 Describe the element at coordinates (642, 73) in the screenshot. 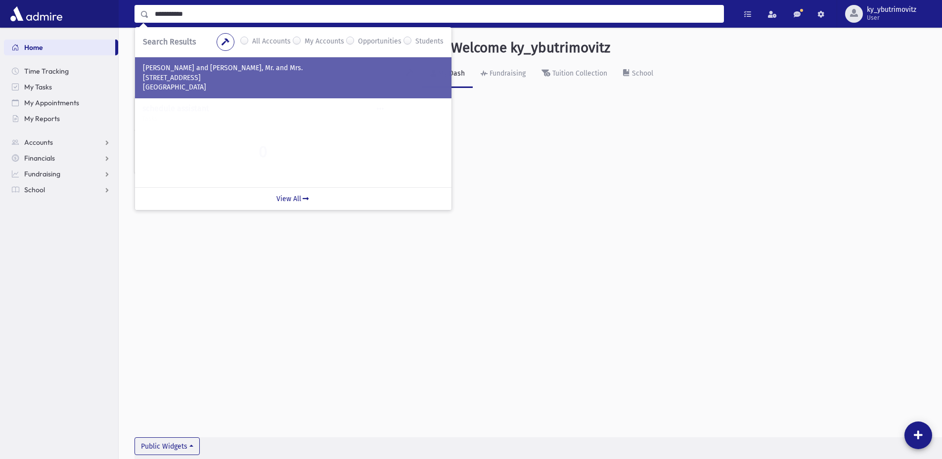

I see `div: School` at that location.